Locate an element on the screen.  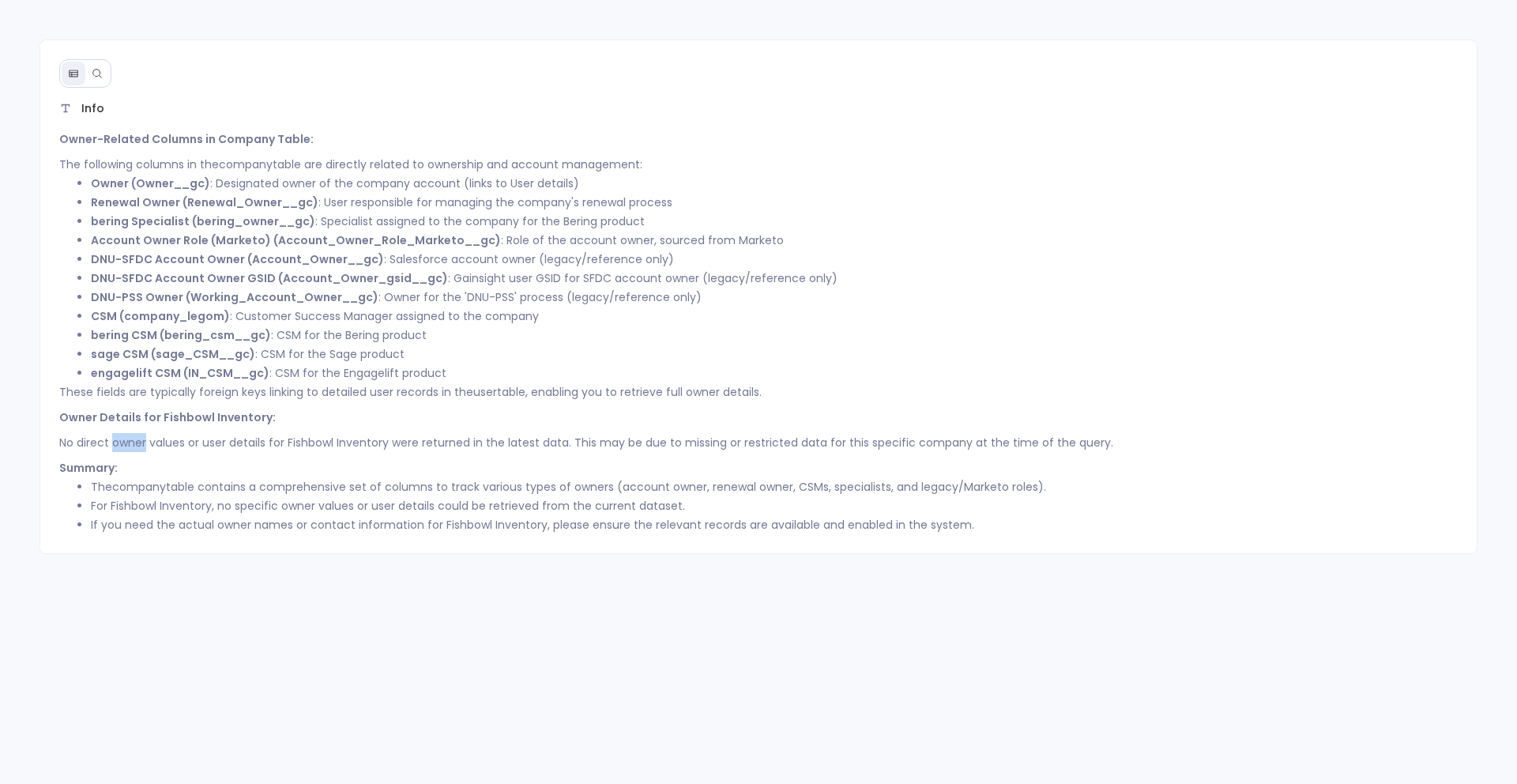
strong: sage CSM (sage_CSM__gc) is located at coordinates (173, 353).